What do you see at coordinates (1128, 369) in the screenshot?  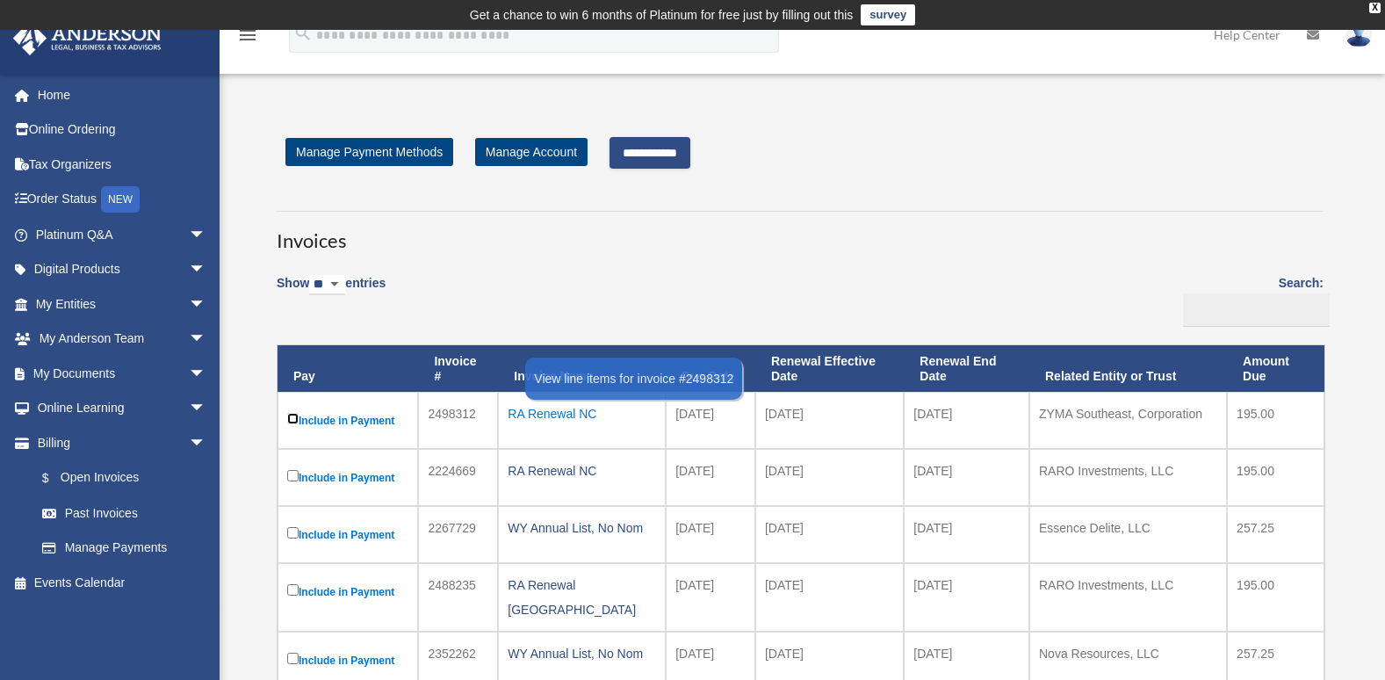 I see `th: Related Entity or Trust: activate to sort column ascending` at bounding box center [1128, 369].